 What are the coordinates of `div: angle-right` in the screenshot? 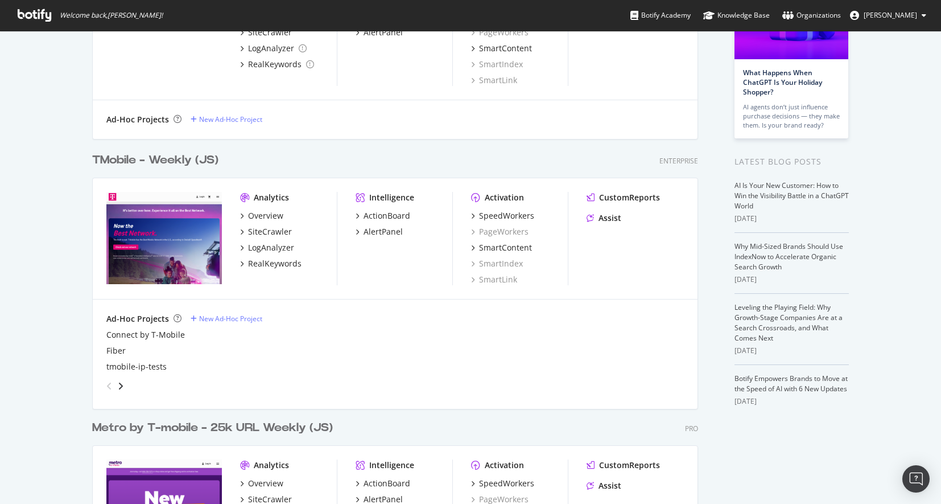 It's located at (121, 386).